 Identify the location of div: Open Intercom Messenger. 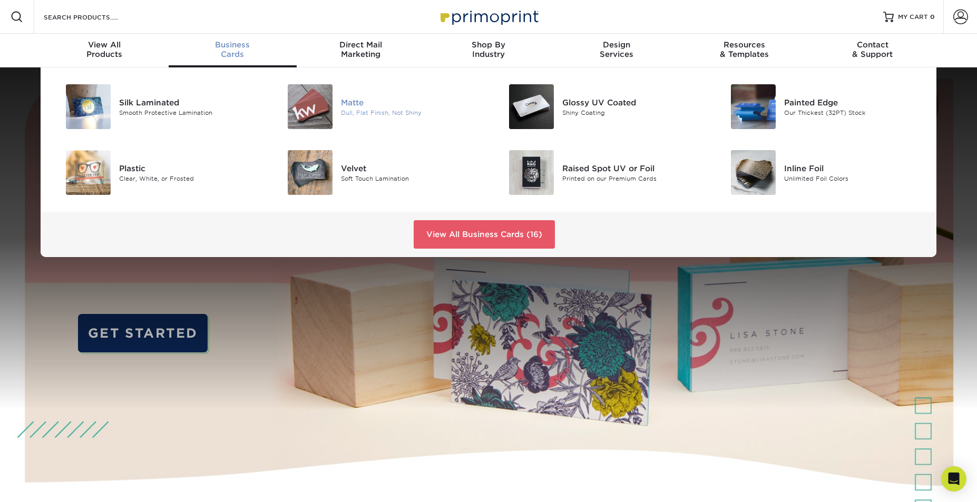
(954, 479).